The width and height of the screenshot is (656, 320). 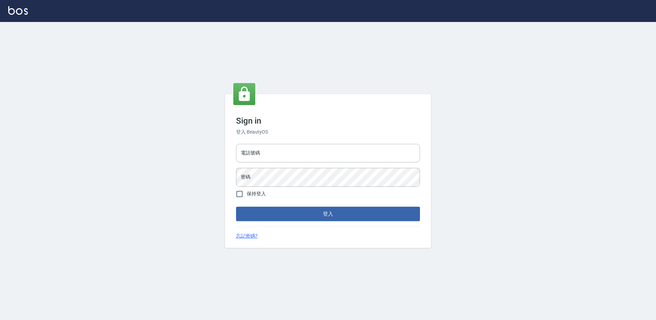 I want to click on h6: 登入 BeautyOS, so click(x=328, y=132).